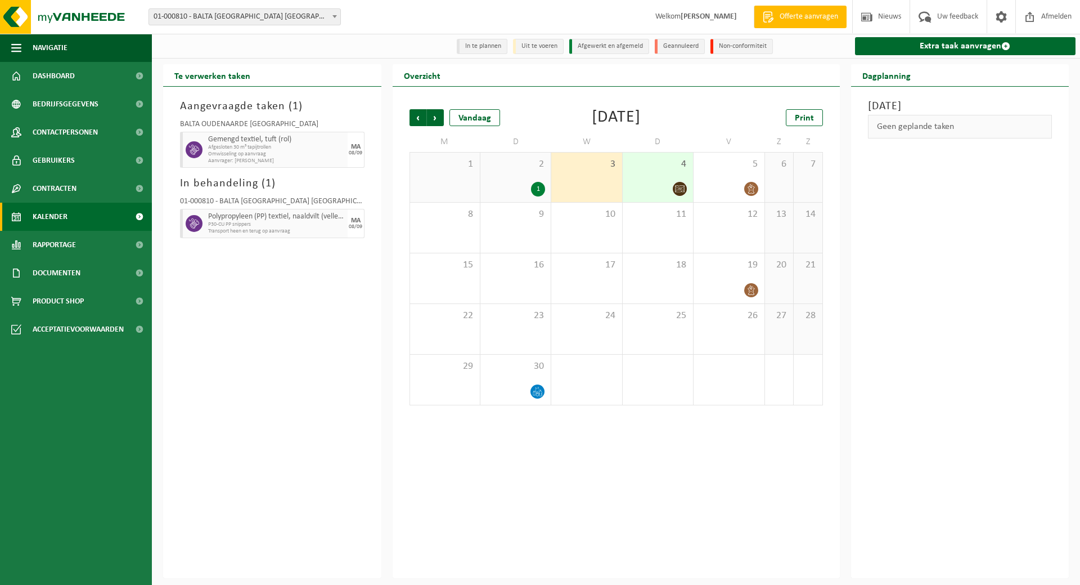 The width and height of the screenshot is (1080, 585). What do you see at coordinates (272, 183) in the screenshot?
I see `h3: In behandeling ( )` at bounding box center [272, 183].